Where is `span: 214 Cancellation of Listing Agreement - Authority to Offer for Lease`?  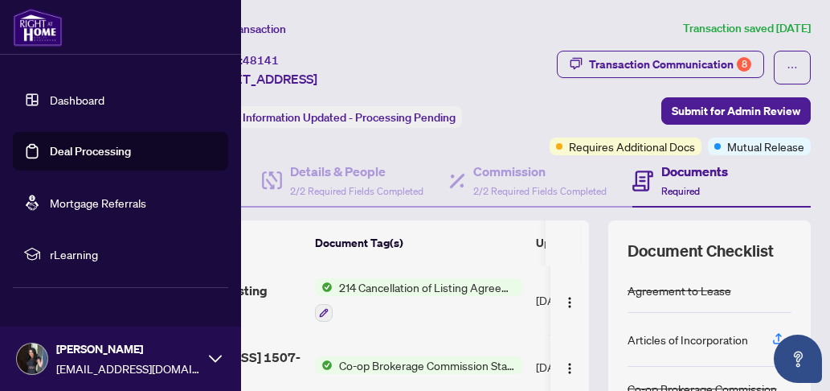
span: 214 Cancellation of Listing Agreement - Authority to Offer for Lease is located at coordinates (428, 287).